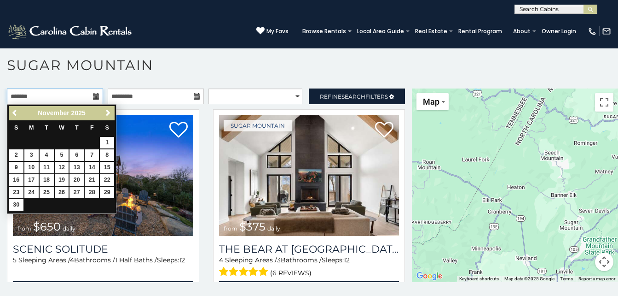 The width and height of the screenshot is (618, 296). I want to click on a: 11, so click(46, 167).